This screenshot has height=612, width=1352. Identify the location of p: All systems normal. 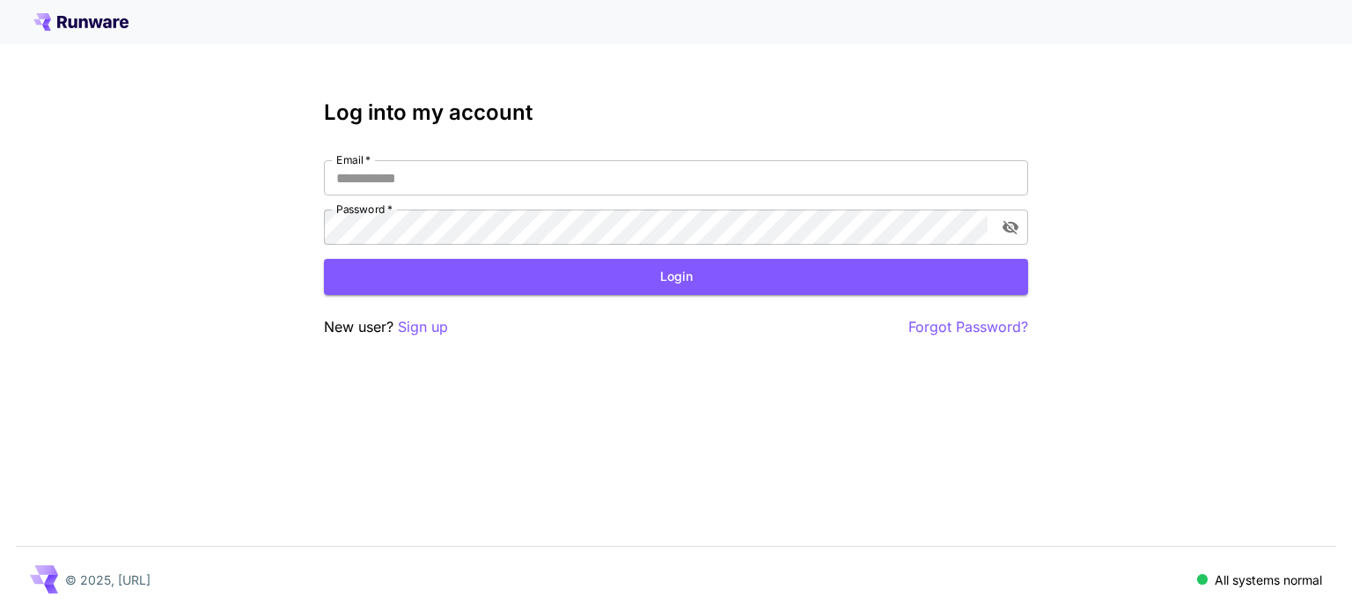
(1269, 579).